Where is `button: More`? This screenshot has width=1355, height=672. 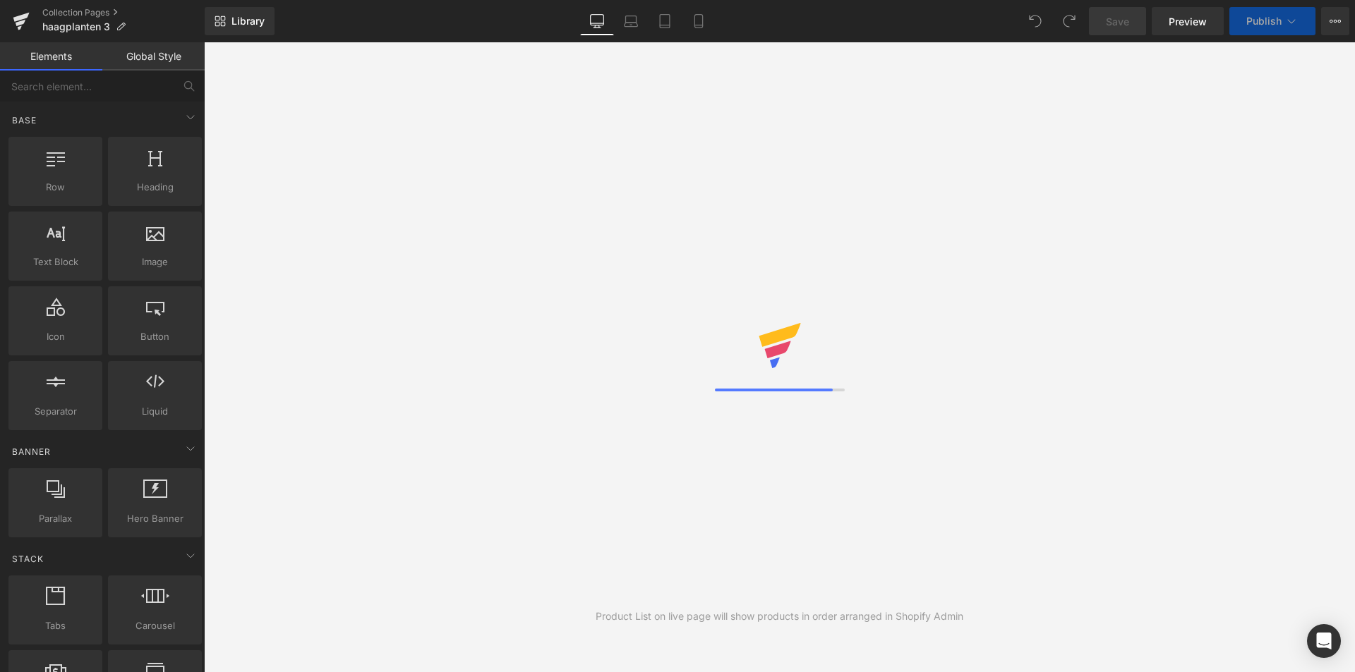 button: More is located at coordinates (1335, 21).